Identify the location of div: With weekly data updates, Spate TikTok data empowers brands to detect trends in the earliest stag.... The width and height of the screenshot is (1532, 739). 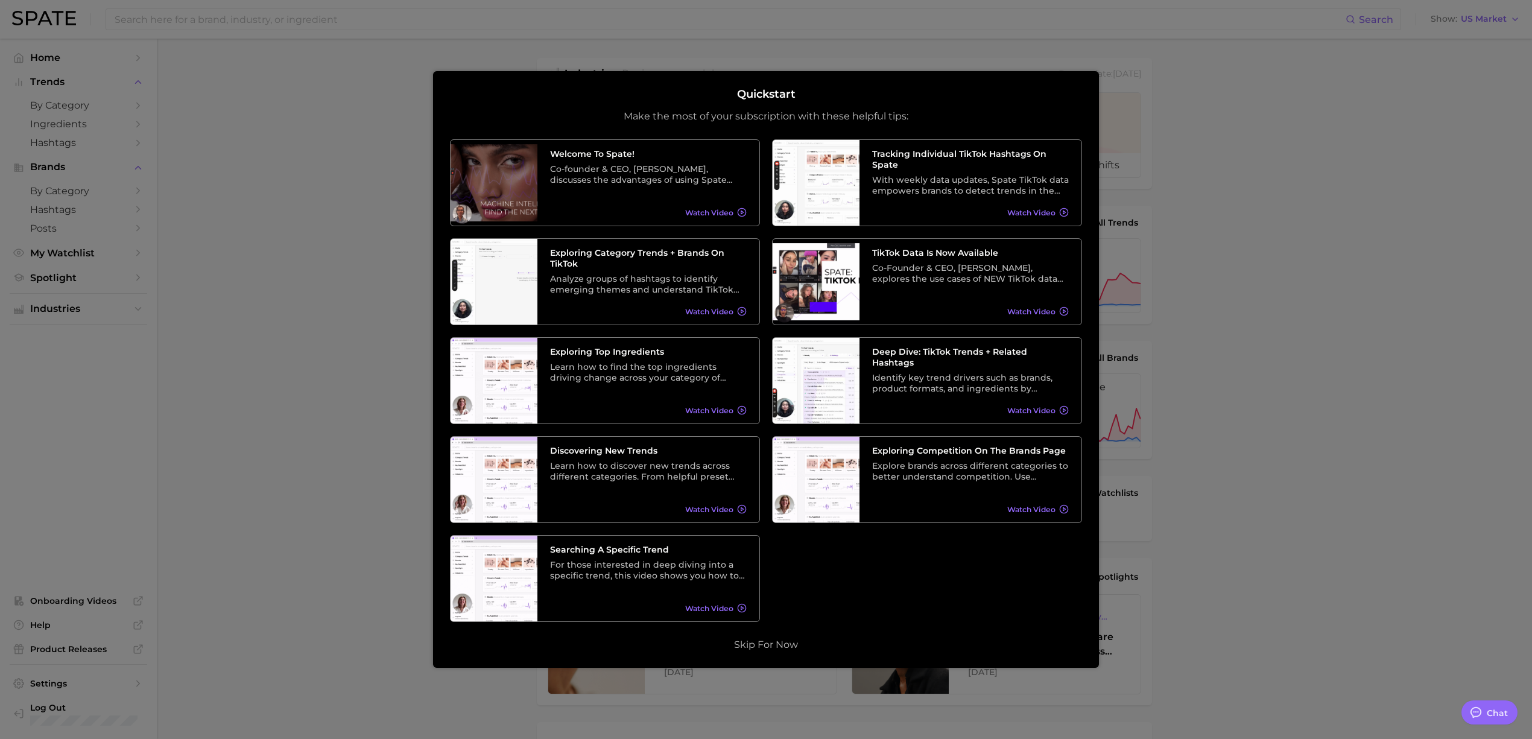
(971, 185).